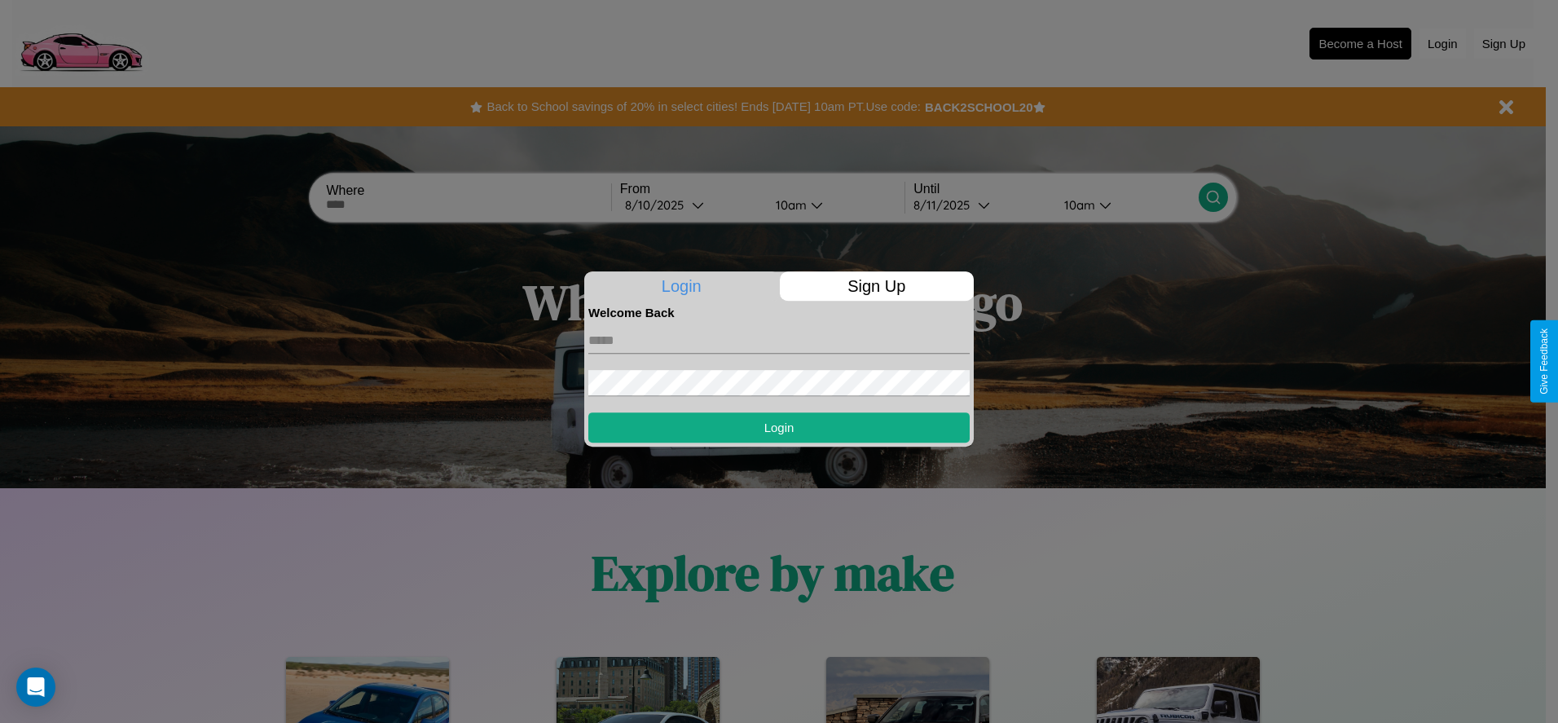  What do you see at coordinates (1544, 361) in the screenshot?
I see `div: Give Feedback` at bounding box center [1544, 361].